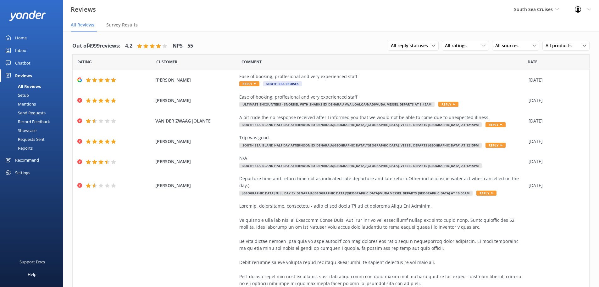 This screenshot has width=599, height=287. What do you see at coordinates (83, 9) in the screenshot?
I see `h3: Reviews` at bounding box center [83, 9].